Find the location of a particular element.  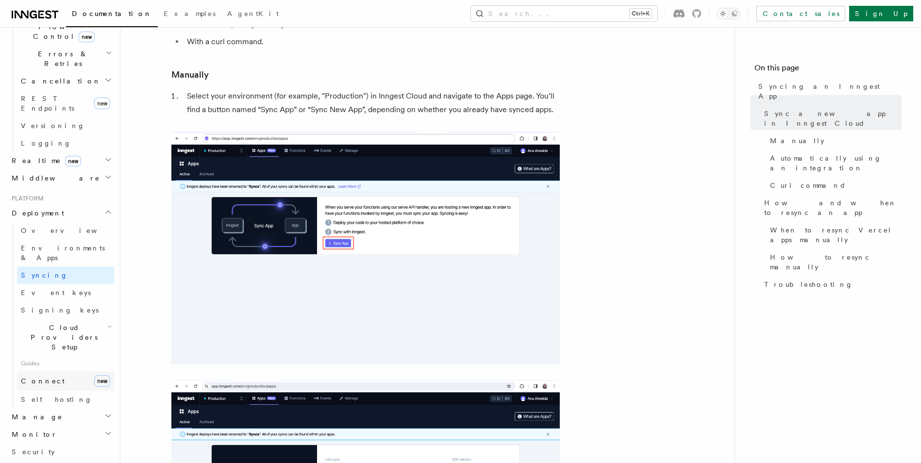

span: How to resync manually is located at coordinates (836, 262).